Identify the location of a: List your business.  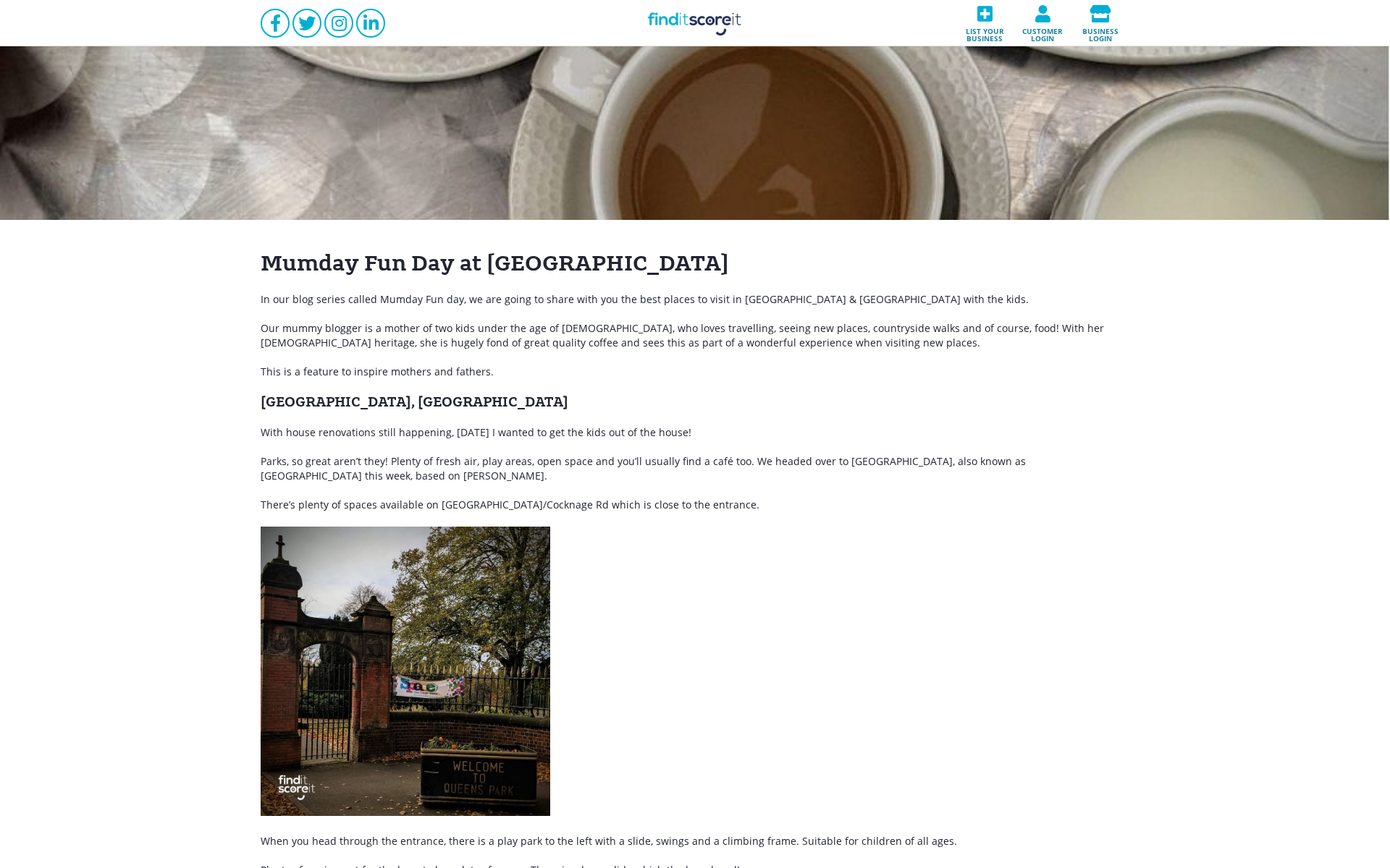
(985, 23).